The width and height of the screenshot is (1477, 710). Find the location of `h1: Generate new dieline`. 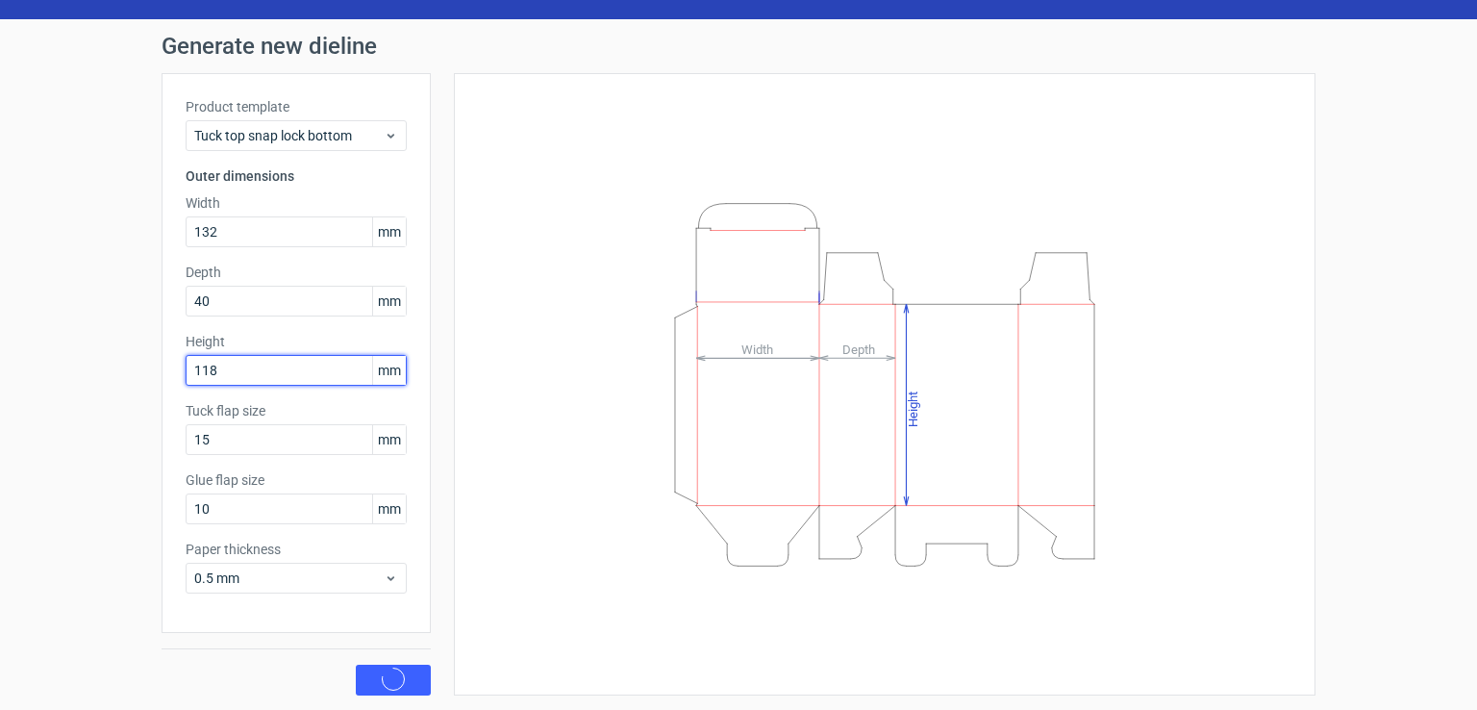

h1: Generate new dieline is located at coordinates (738, 46).